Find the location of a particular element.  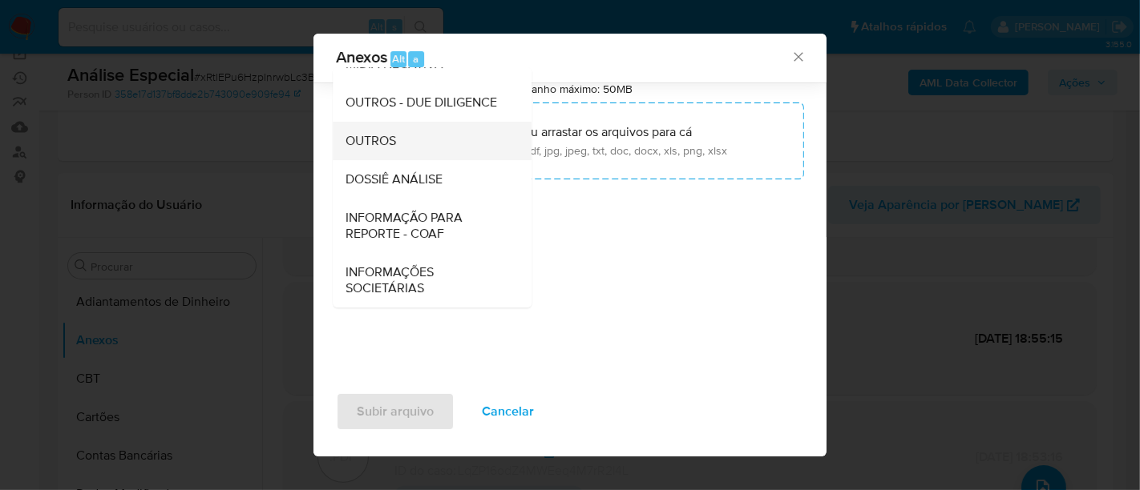

span: a is located at coordinates (416, 59).